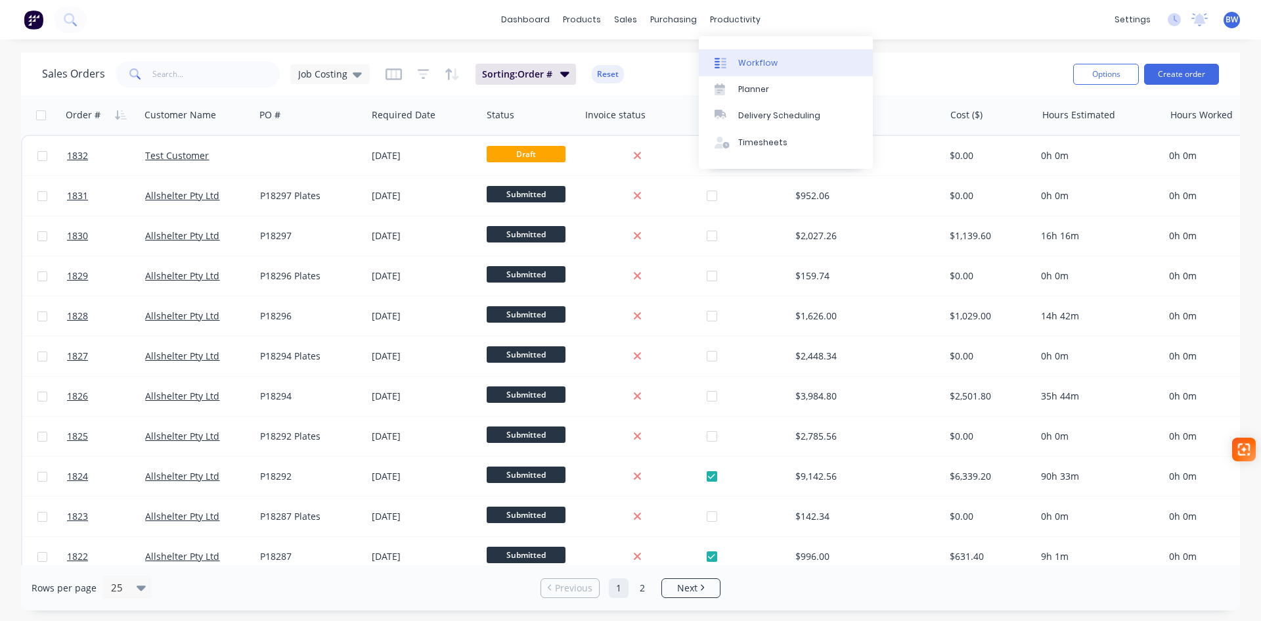 Image resolution: width=1261 pixels, height=621 pixels. What do you see at coordinates (687, 588) in the screenshot?
I see `span: Next` at bounding box center [687, 588].